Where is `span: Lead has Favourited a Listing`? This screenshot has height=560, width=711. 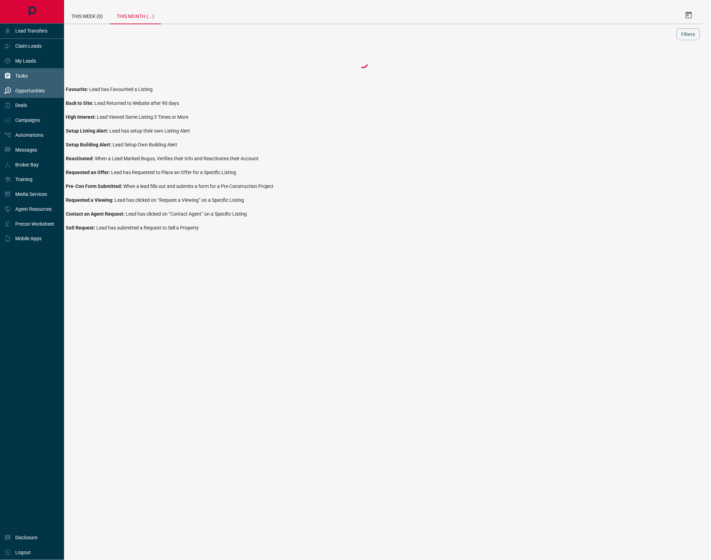
span: Lead has Favourited a Listing is located at coordinates (121, 89).